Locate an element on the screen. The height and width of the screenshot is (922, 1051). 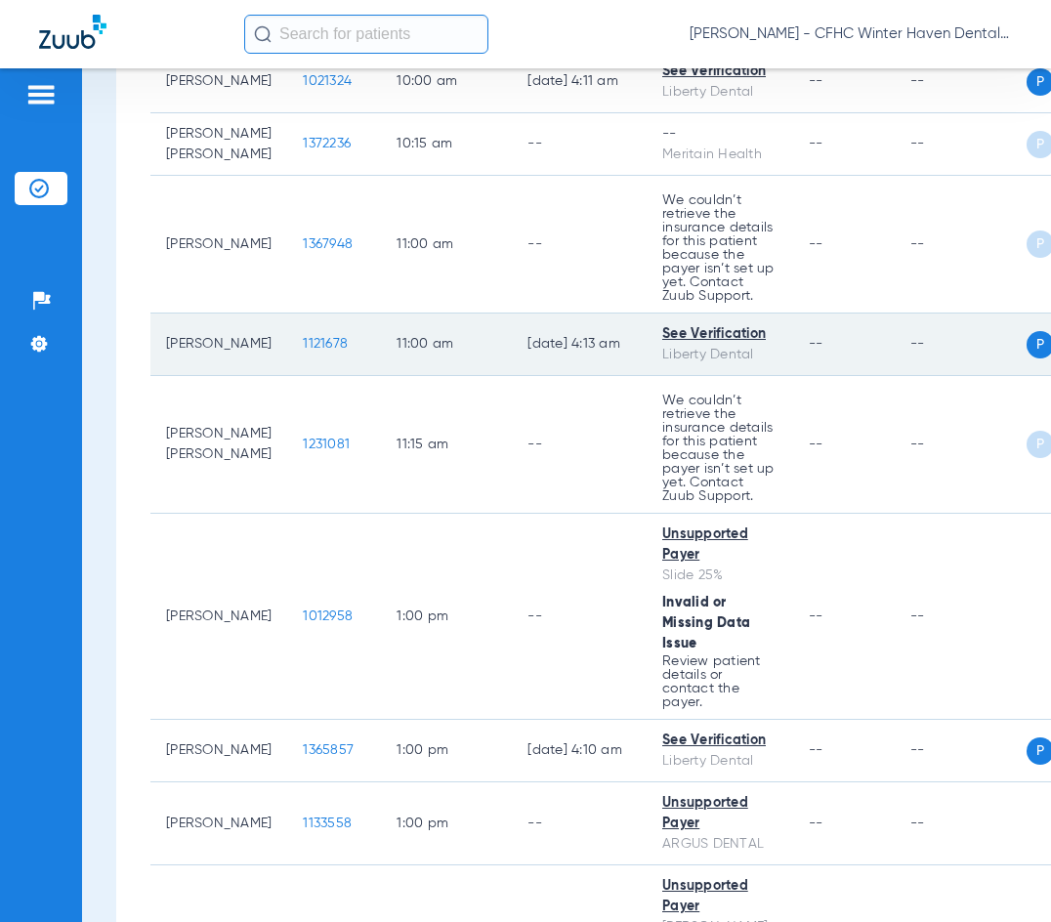
span: 1133558 is located at coordinates (327, 824).